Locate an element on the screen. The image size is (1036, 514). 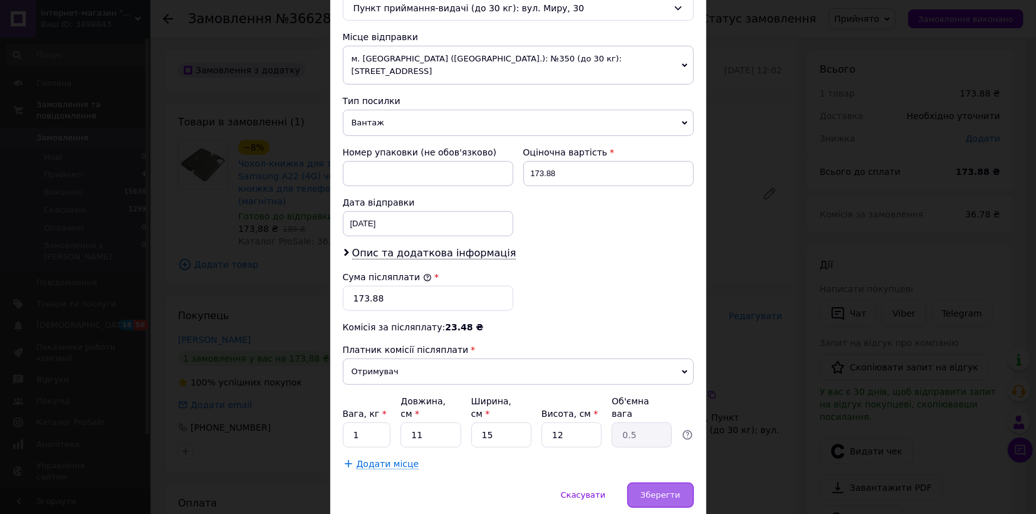
div: Комісія за післяплату: is located at coordinates (518, 327).